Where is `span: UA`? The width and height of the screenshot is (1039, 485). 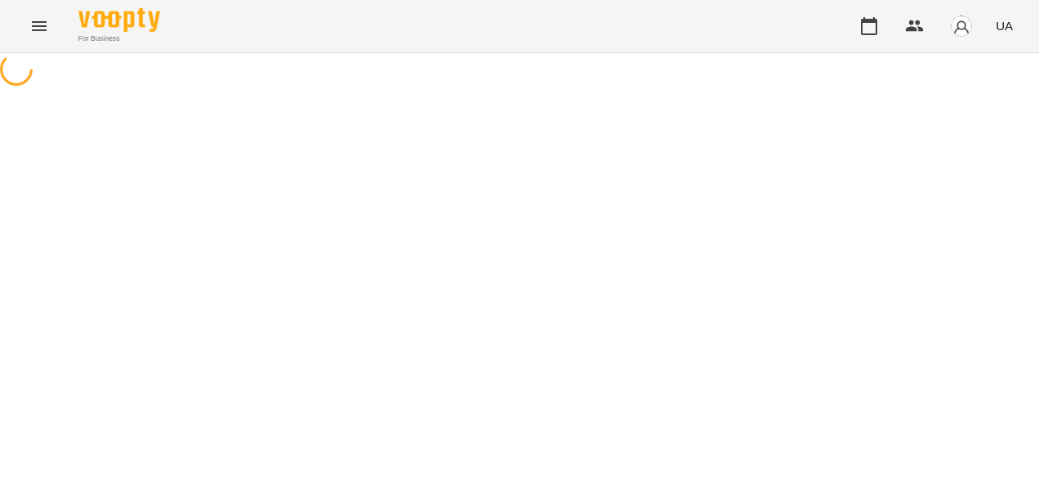 span: UA is located at coordinates (1004, 25).